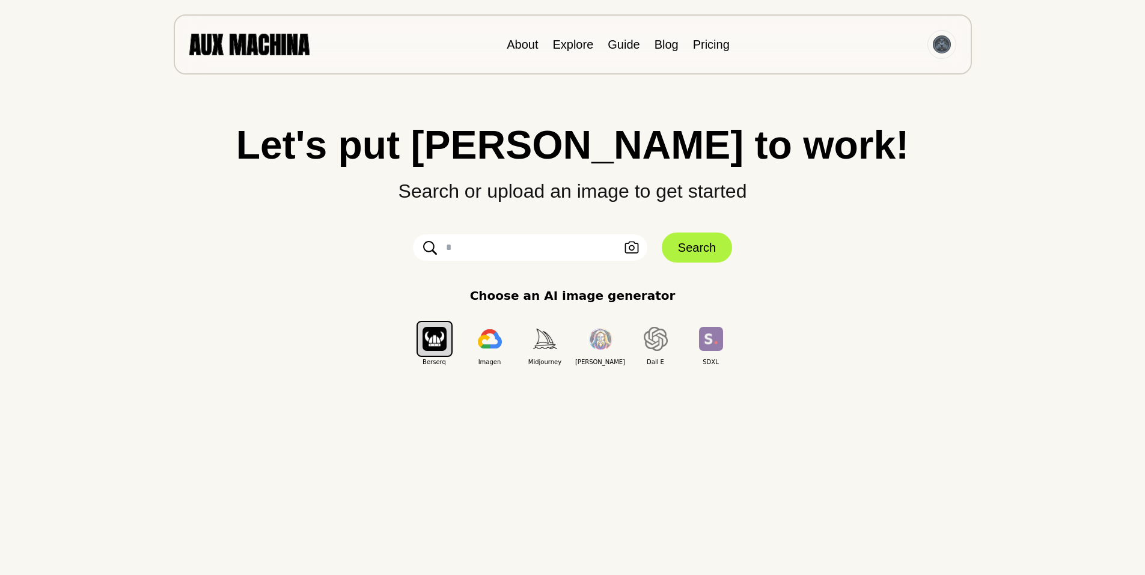 This screenshot has height=575, width=1145. I want to click on span: Berserq, so click(435, 362).